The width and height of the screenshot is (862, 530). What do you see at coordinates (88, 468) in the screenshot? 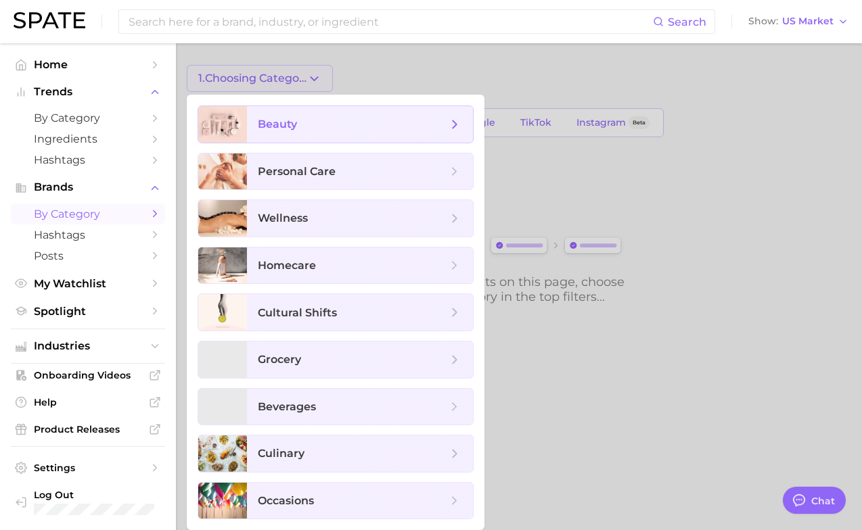
I see `a: Settings` at bounding box center [88, 468].